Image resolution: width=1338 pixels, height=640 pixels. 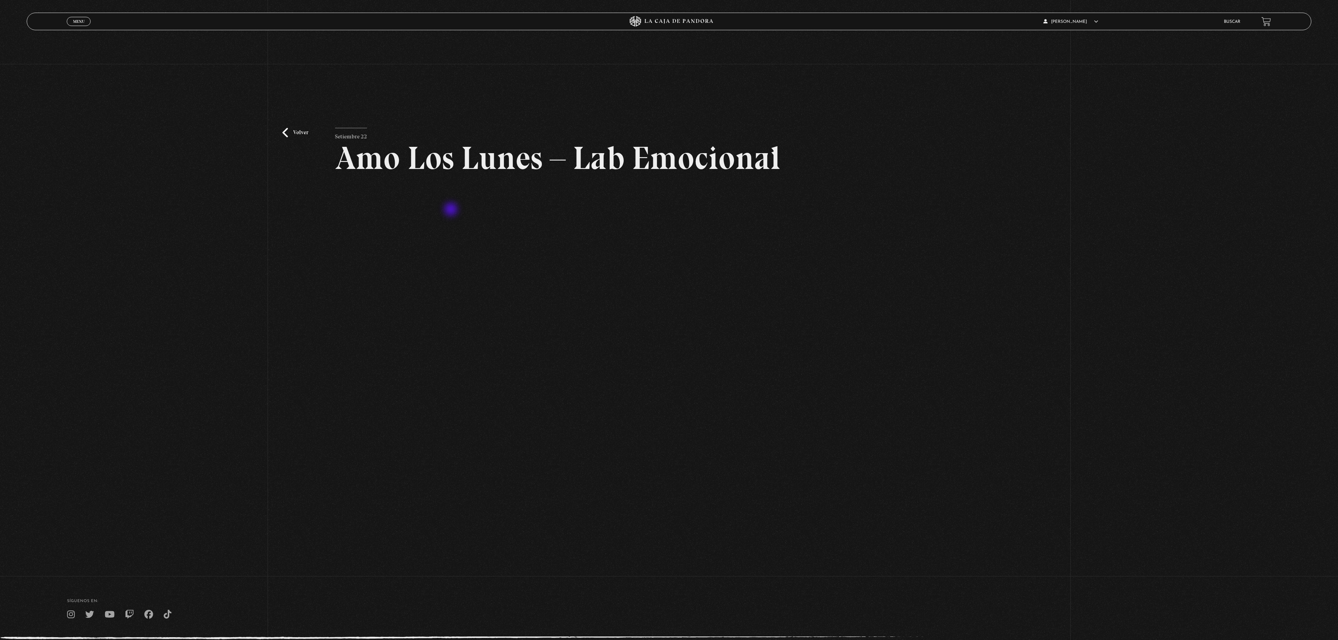 What do you see at coordinates (1266, 21) in the screenshot?
I see `a: View your shopping cart` at bounding box center [1266, 21].